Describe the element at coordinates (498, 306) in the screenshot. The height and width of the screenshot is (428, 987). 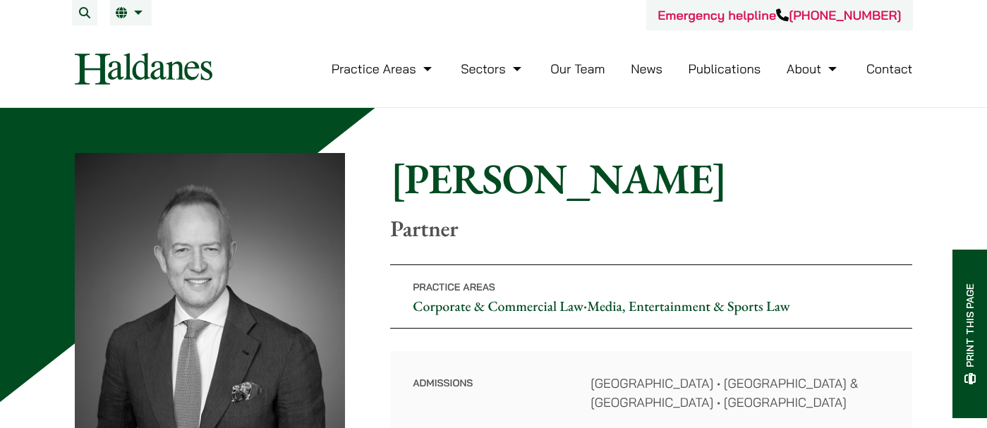
I see `a: Corporate & Commercial Law` at that location.